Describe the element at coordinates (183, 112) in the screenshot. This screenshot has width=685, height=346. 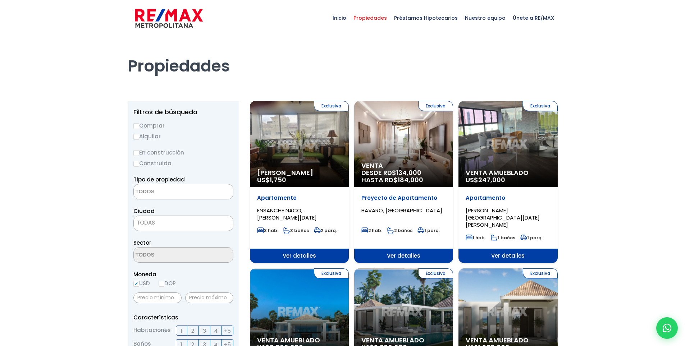
I see `h2: Filtros de búsqueda` at that location.